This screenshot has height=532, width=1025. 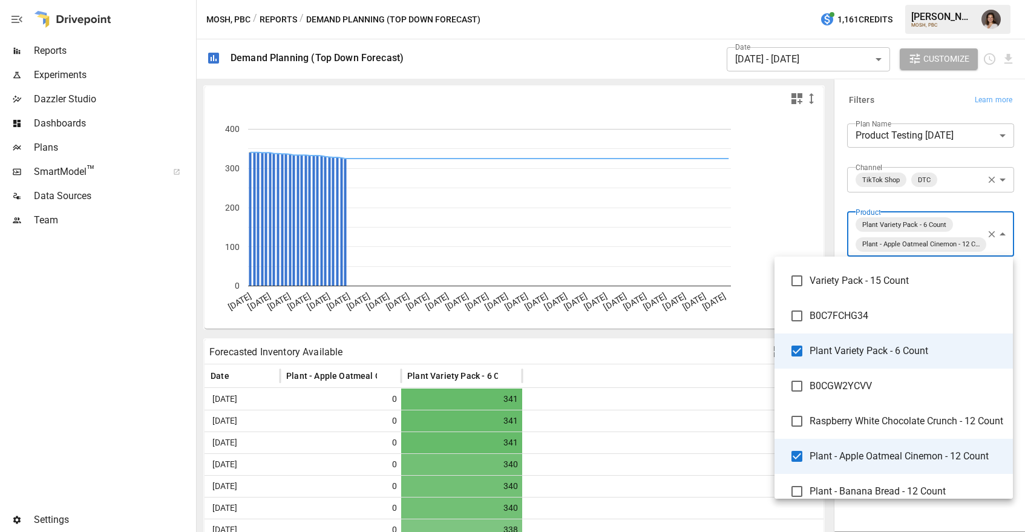 I want to click on span: B0CGW2YCVV, so click(x=907, y=386).